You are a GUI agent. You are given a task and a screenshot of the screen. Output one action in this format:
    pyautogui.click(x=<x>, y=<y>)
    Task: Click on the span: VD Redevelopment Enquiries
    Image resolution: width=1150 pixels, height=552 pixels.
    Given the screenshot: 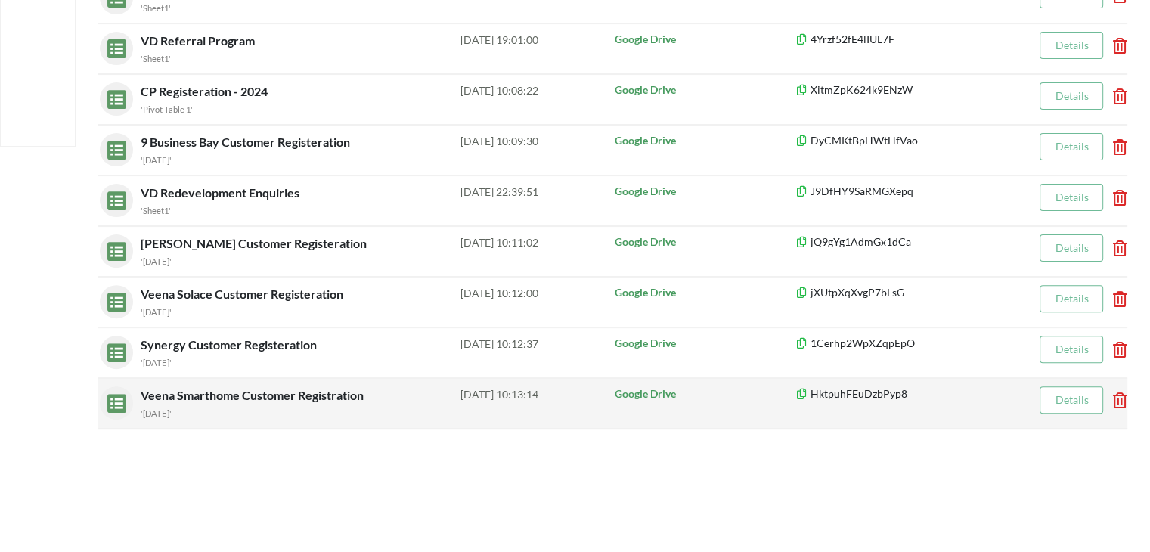 What is the action you would take?
    pyautogui.click(x=222, y=192)
    